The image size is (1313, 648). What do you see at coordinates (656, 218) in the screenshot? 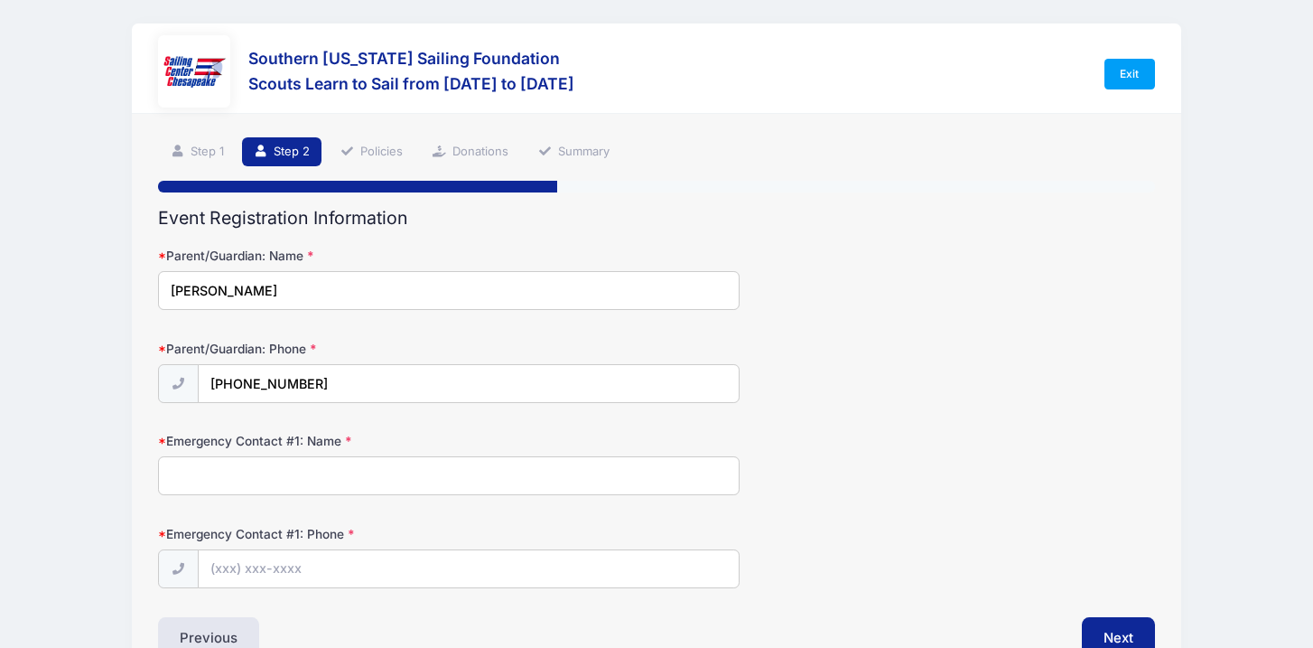
I see `h2: Event Registration Information` at bounding box center [656, 218].